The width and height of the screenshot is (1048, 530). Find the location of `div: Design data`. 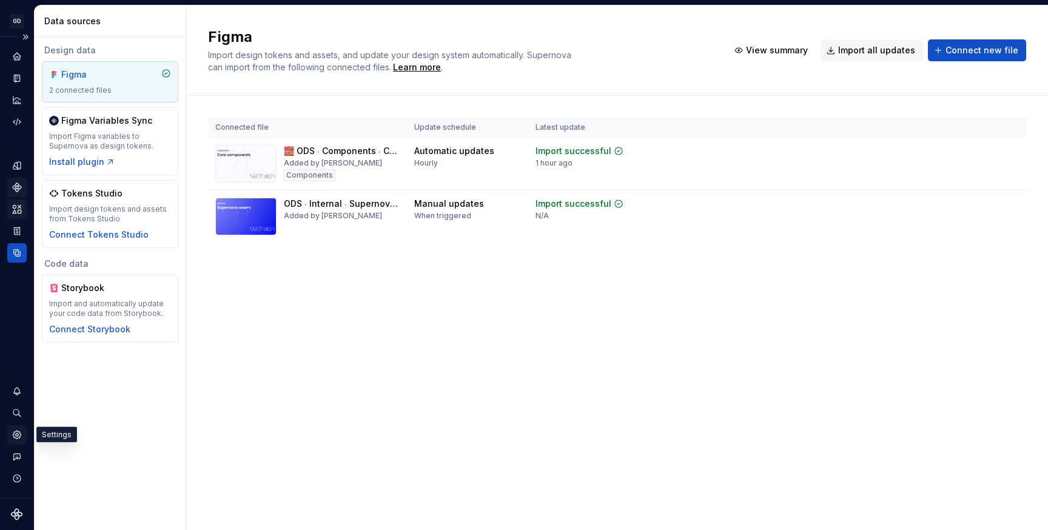

div: Design data is located at coordinates (110, 50).